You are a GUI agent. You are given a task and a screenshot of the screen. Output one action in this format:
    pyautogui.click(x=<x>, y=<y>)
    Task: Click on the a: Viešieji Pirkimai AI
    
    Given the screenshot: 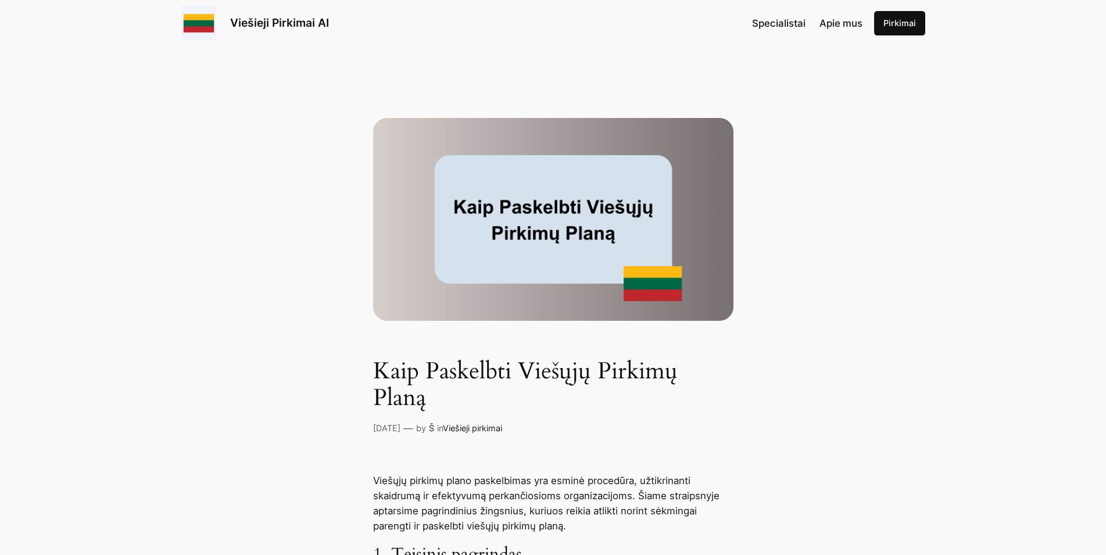 What is the action you would take?
    pyautogui.click(x=280, y=23)
    